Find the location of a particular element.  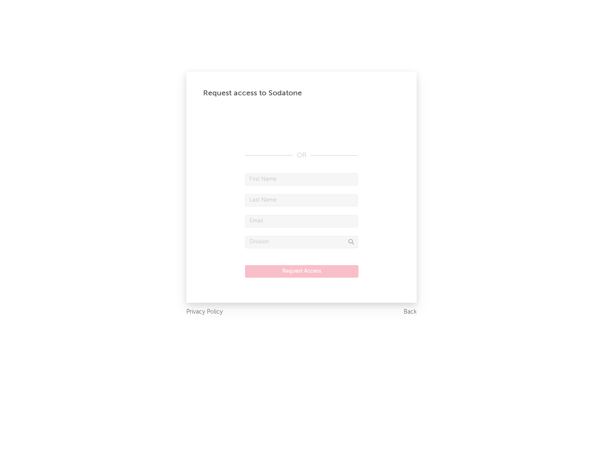

input: Last Name is located at coordinates (301, 200).